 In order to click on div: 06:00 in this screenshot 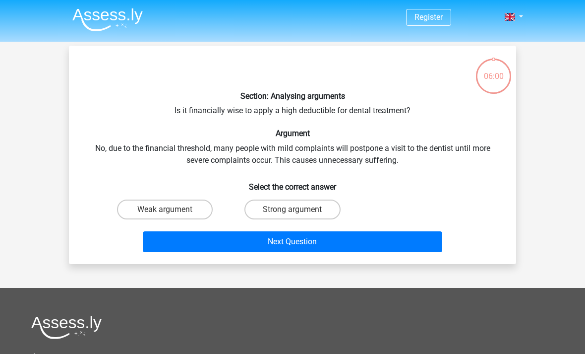, I will do `click(493, 70)`.